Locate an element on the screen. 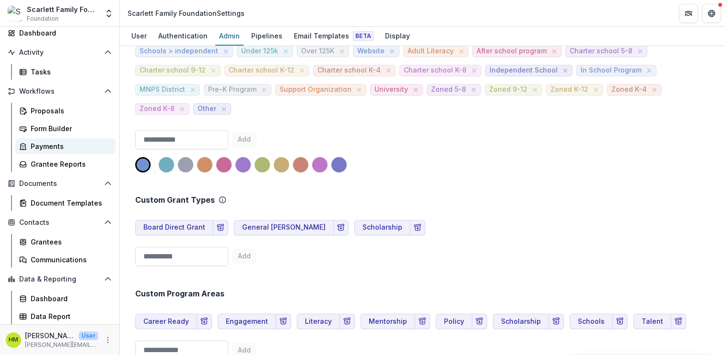 This screenshot has width=725, height=355. span: Charter school K-12 is located at coordinates (262, 70).